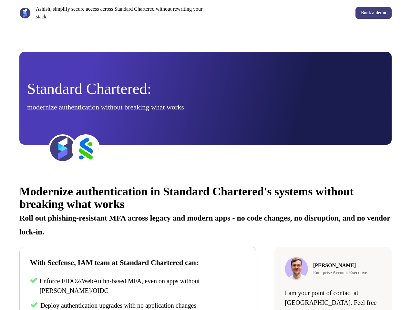 The image size is (411, 310). Describe the element at coordinates (205, 225) in the screenshot. I see `span: Roll out phishing-resistant MFA across legacy and modern apps - no code changes, no disruption, a...` at that location.